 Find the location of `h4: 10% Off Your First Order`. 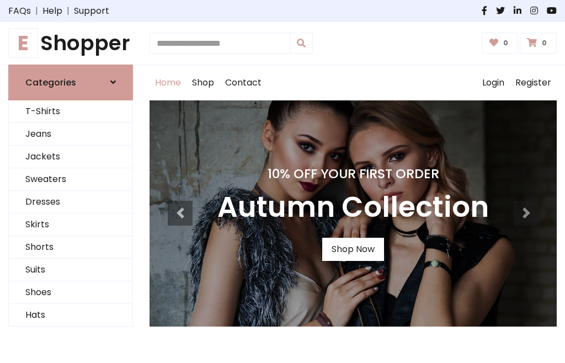

h4: 10% Off Your First Order is located at coordinates (353, 174).